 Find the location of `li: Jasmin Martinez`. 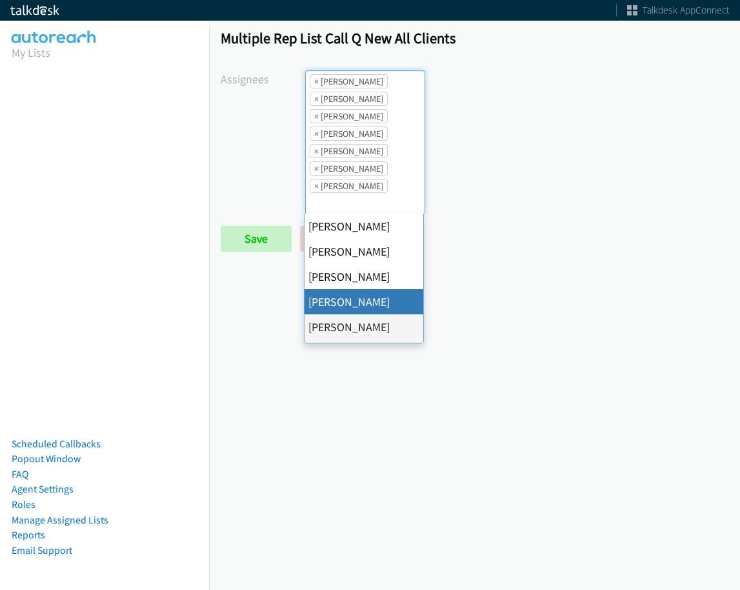

li: Jasmin Martinez is located at coordinates (348, 134).